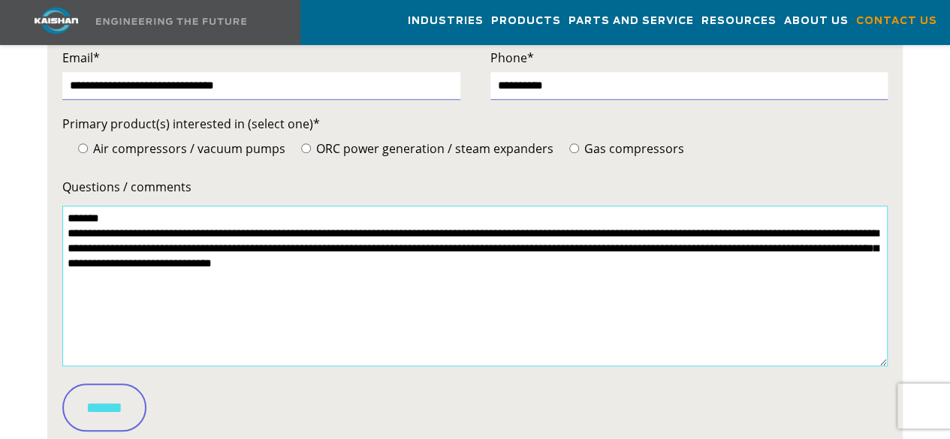 This screenshot has width=950, height=439. What do you see at coordinates (816, 21) in the screenshot?
I see `span: About Us` at bounding box center [816, 21].